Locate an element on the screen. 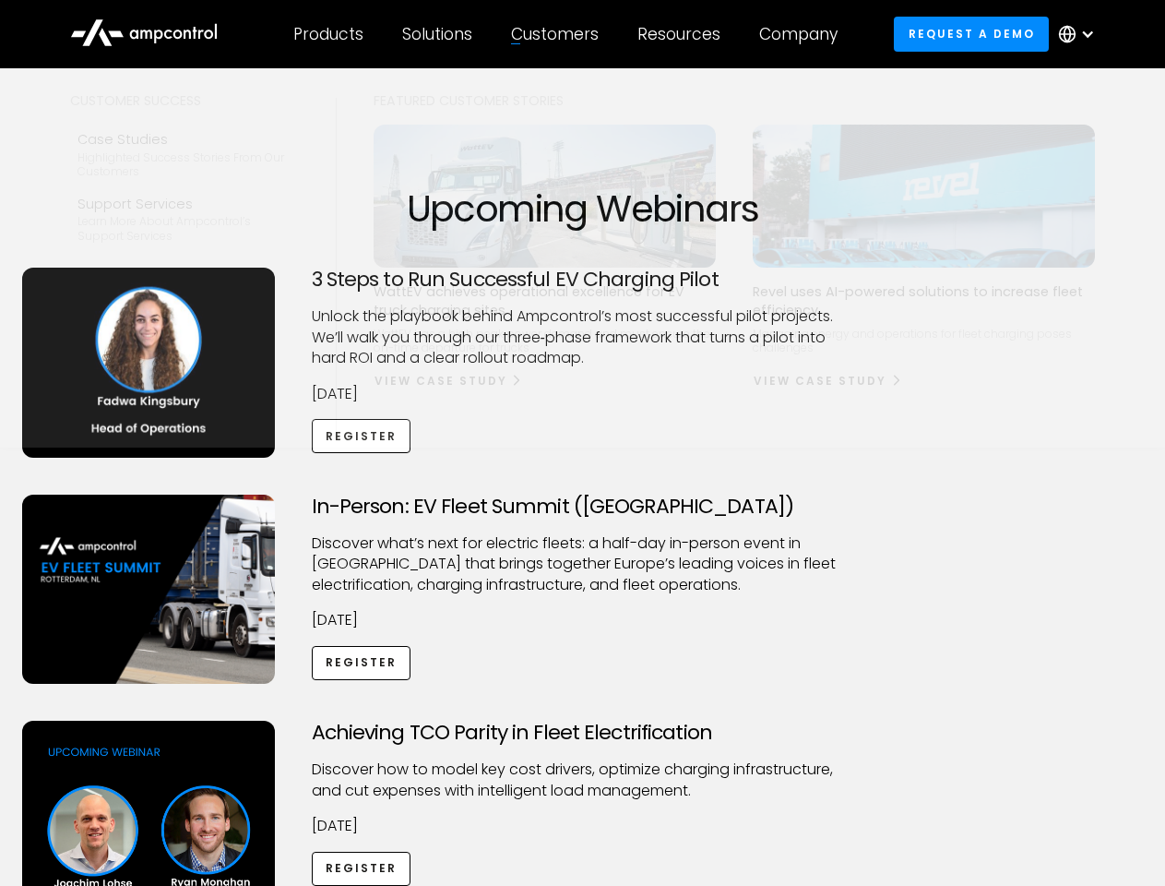  a: Case StudiesHighlighted success stories From Our Customers is located at coordinates (185, 154).